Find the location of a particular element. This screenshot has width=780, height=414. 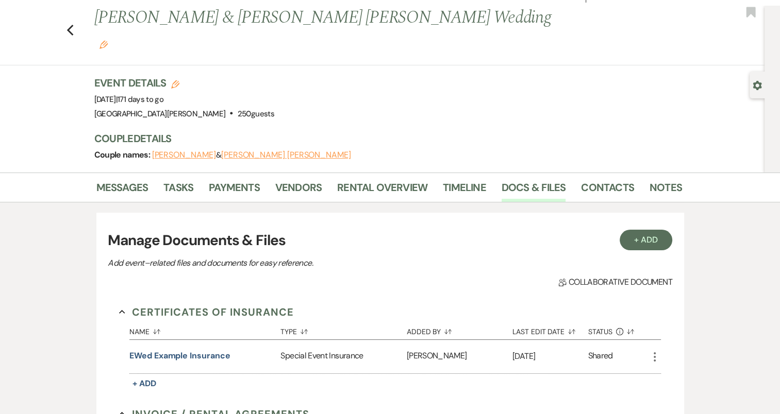

span: Couple names: is located at coordinates (123, 155).